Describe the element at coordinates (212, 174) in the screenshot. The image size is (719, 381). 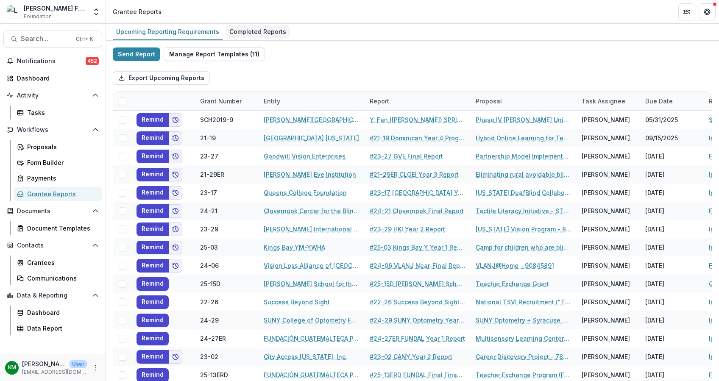
I see `div: 21-29ER` at that location.